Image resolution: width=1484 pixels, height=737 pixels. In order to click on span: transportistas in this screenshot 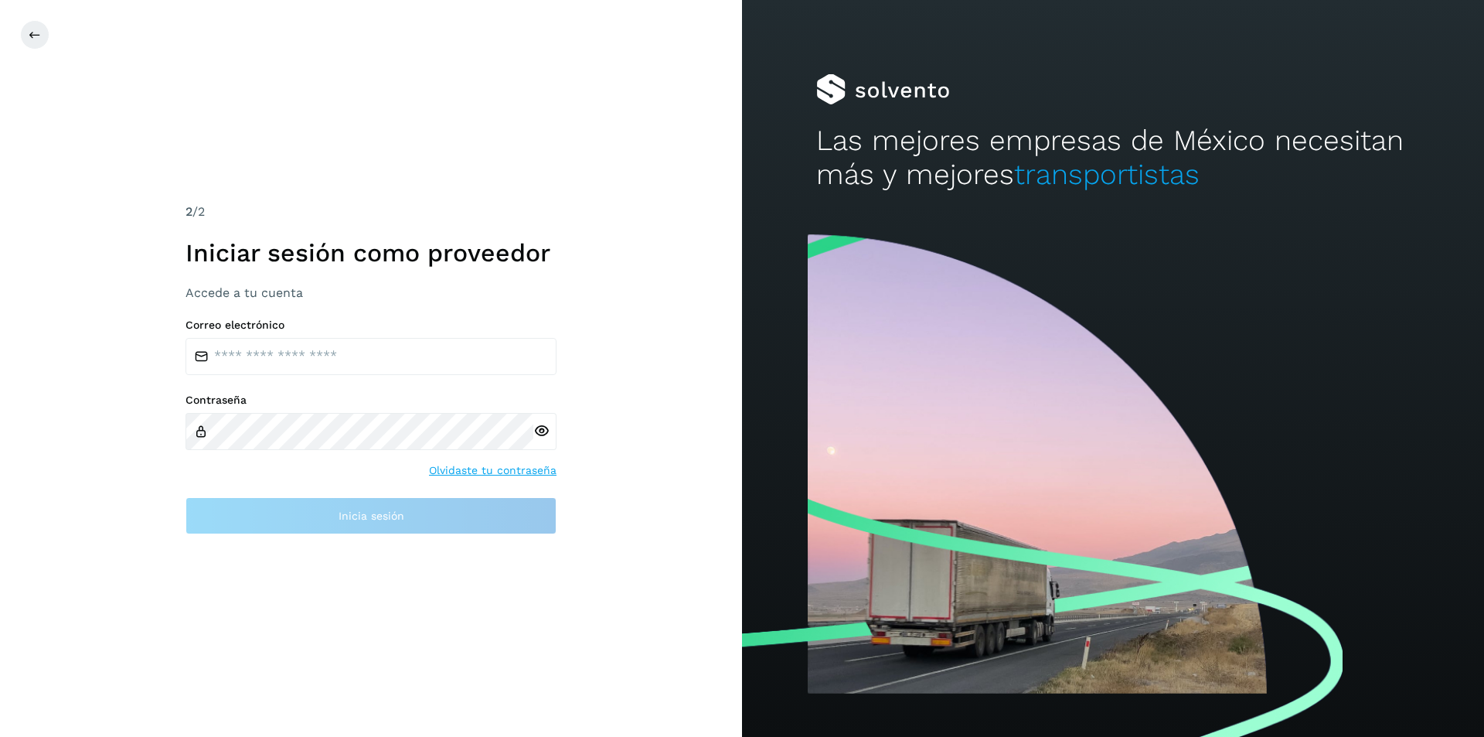, I will do `click(1107, 174)`.